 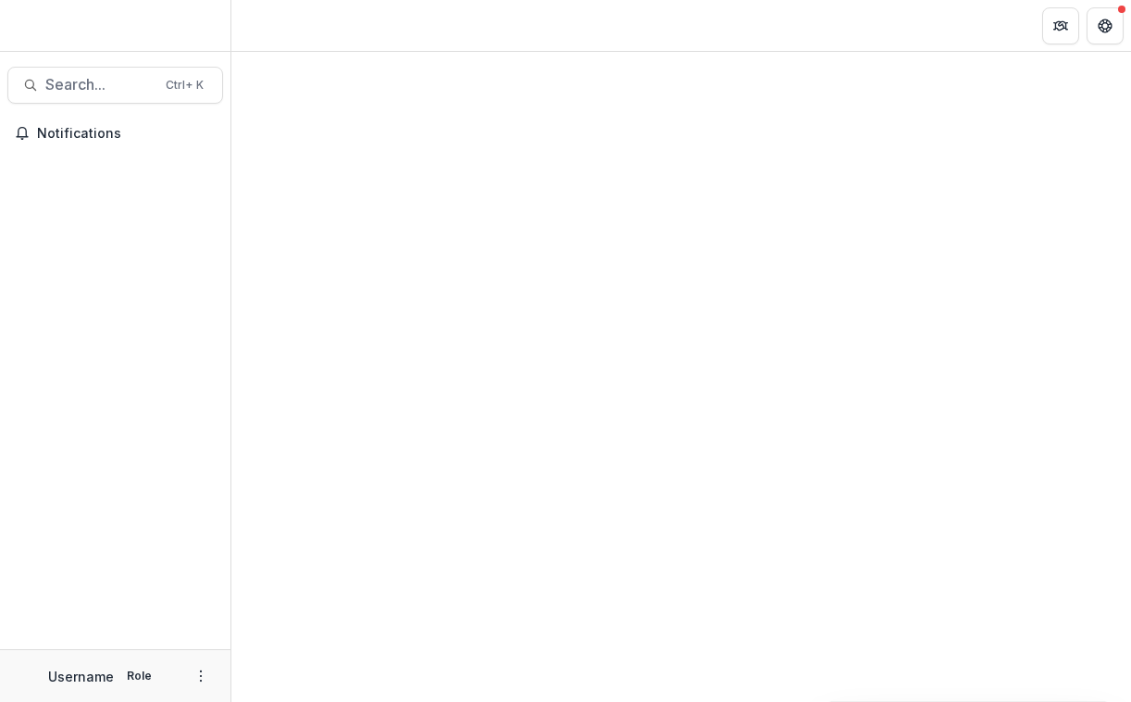 What do you see at coordinates (201, 676) in the screenshot?
I see `button: More` at bounding box center [201, 676].